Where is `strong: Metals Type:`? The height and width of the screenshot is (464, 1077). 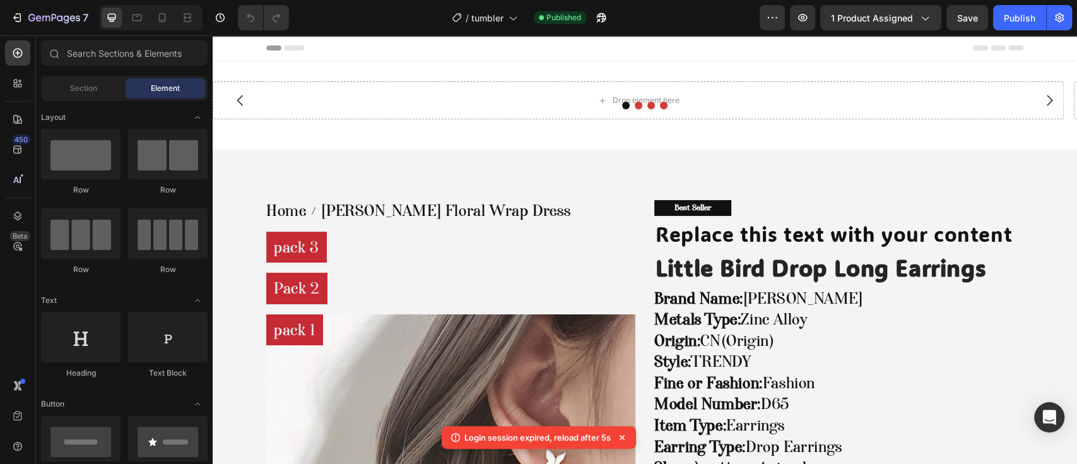
strong: Metals Type: is located at coordinates (485, 283).